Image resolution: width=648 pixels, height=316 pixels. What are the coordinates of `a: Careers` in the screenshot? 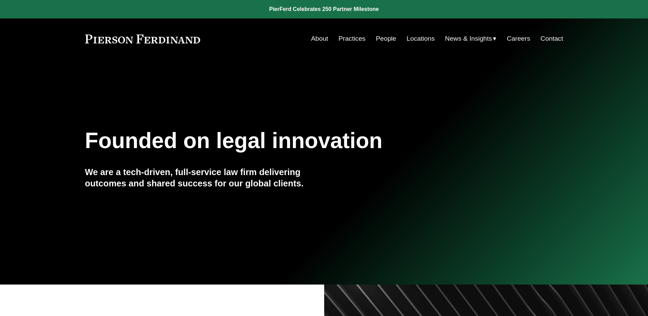 It's located at (518, 39).